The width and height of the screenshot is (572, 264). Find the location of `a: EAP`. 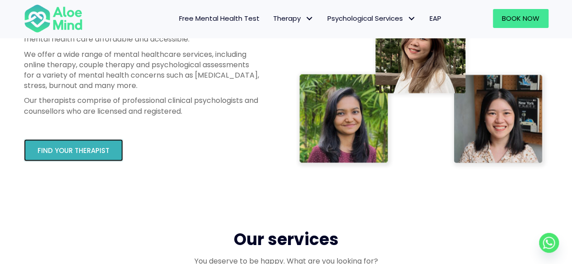

a: EAP is located at coordinates (435, 19).